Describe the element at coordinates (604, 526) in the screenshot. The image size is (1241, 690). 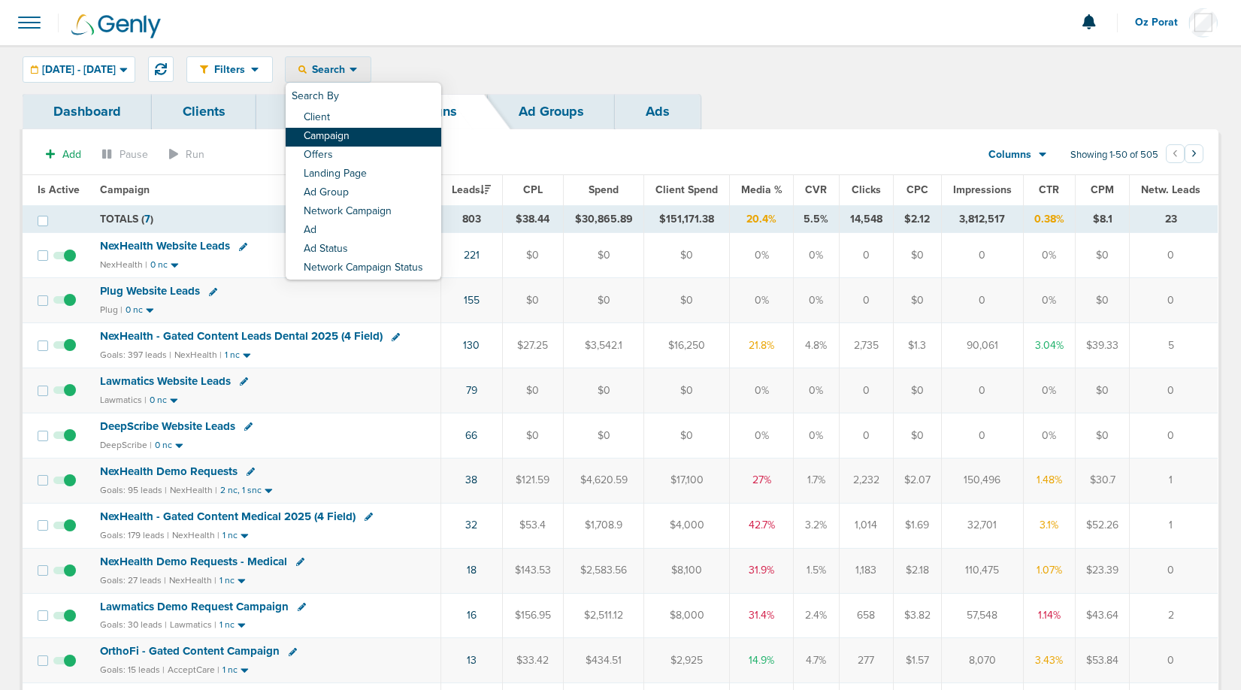
I see `td: $1,708.9` at that location.